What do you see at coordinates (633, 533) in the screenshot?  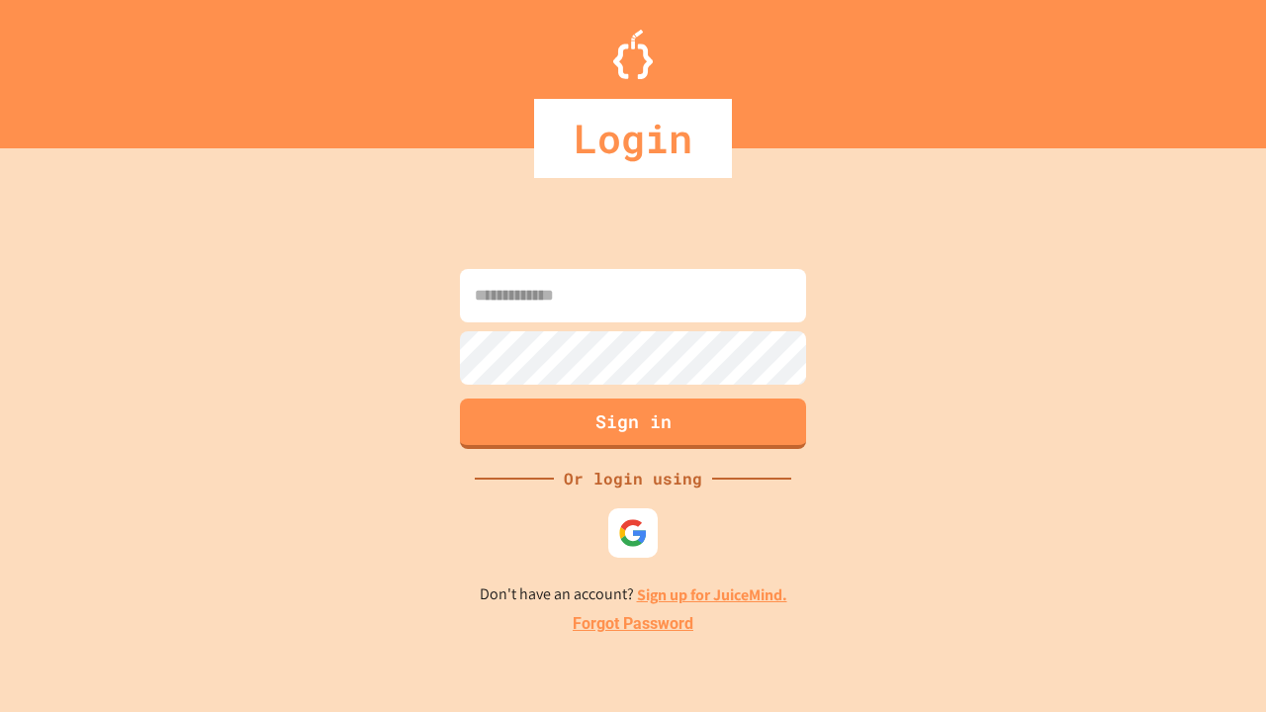 I see `img: google-icon.svg` at bounding box center [633, 533].